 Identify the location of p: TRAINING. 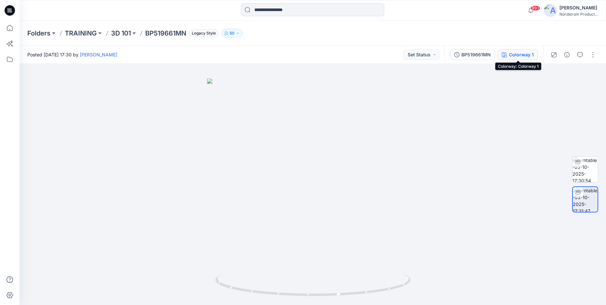
(81, 33).